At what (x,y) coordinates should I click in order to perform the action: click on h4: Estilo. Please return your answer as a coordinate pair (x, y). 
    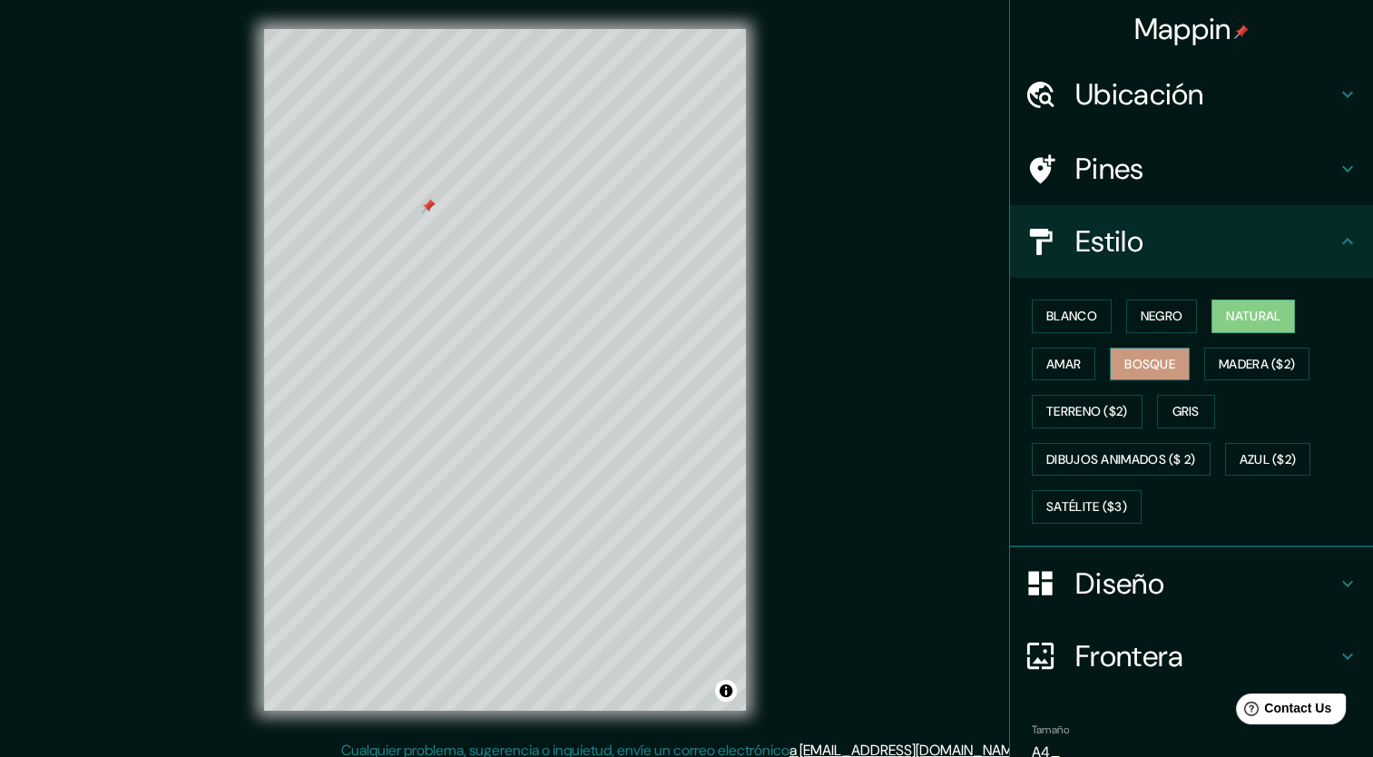
    Looking at the image, I should click on (1206, 241).